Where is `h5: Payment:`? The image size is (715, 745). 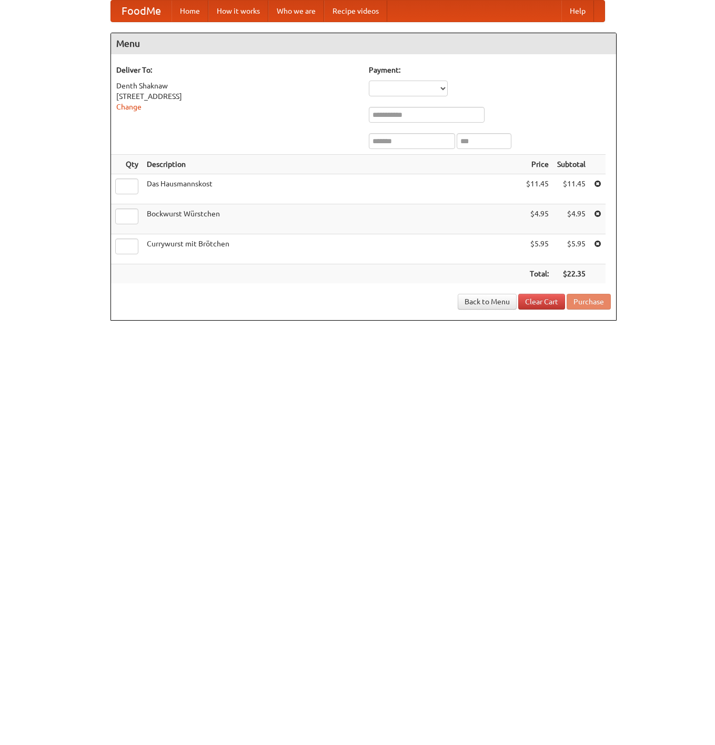 h5: Payment: is located at coordinates (490, 70).